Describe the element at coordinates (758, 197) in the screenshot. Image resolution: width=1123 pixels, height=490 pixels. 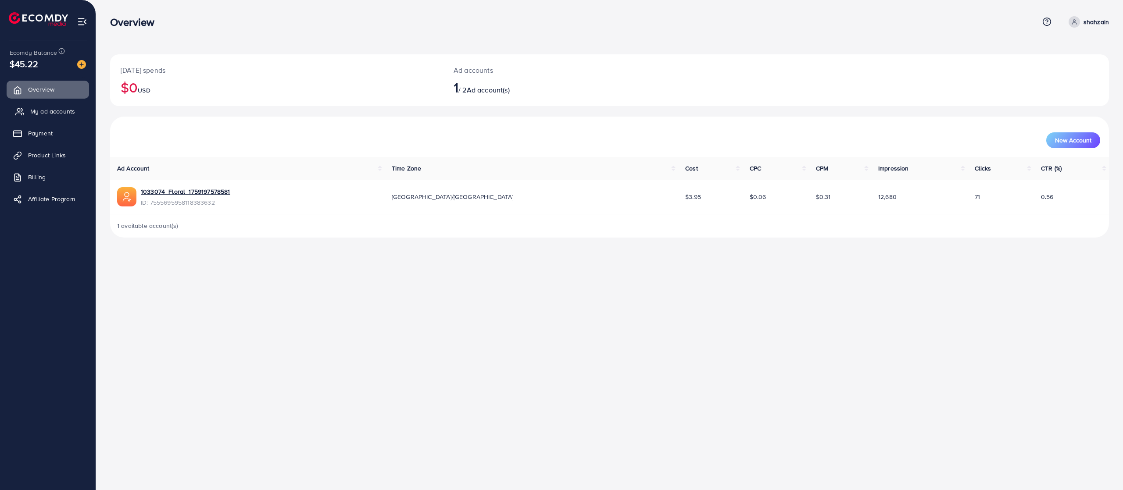
I see `span: $0.06` at that location.